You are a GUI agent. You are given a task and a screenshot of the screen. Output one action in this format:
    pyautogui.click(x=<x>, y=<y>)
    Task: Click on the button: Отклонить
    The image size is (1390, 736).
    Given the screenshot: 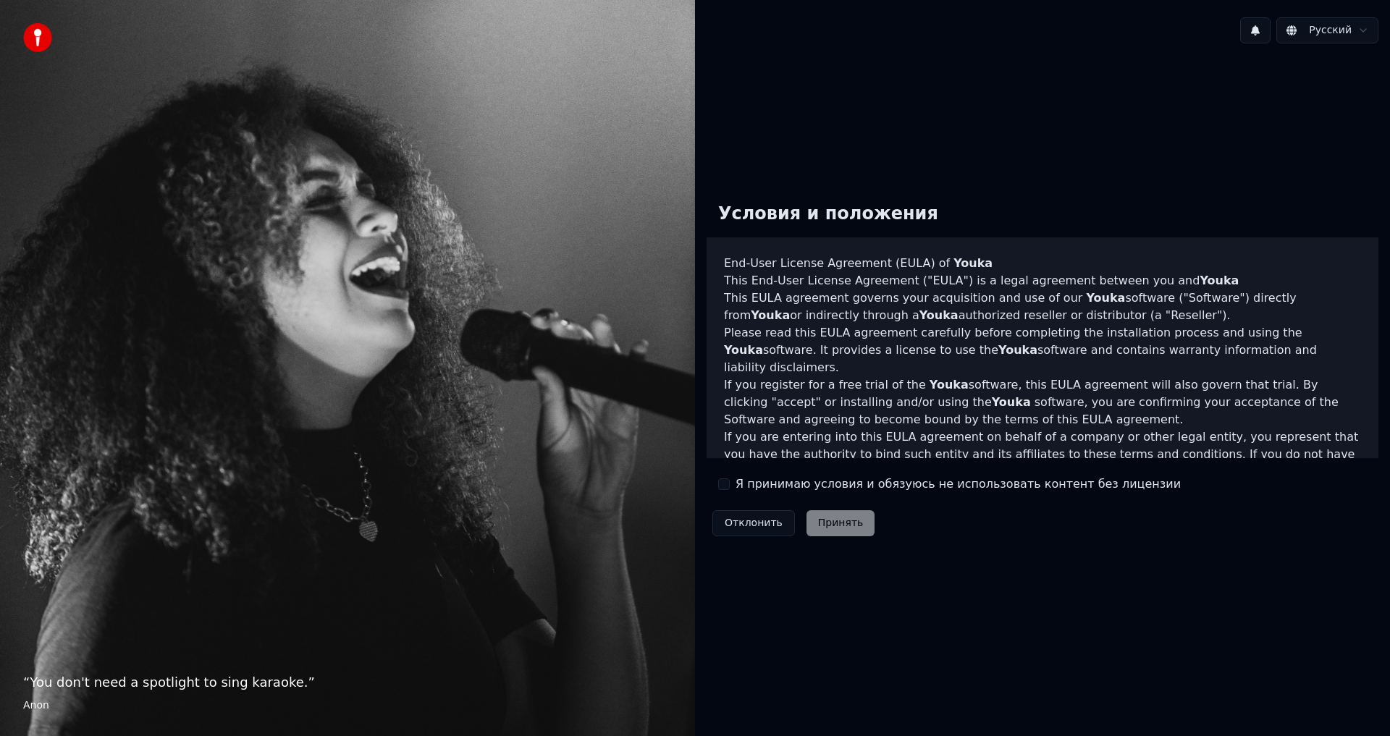 What is the action you would take?
    pyautogui.click(x=754, y=523)
    